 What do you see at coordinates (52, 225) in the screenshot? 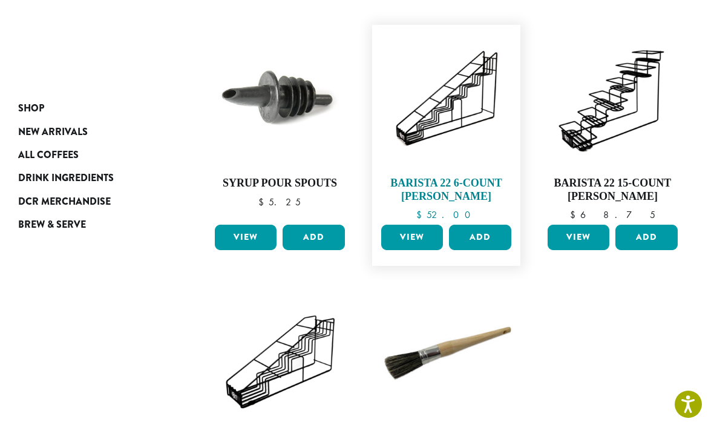
I see `span: Brew & Serve` at bounding box center [52, 225].